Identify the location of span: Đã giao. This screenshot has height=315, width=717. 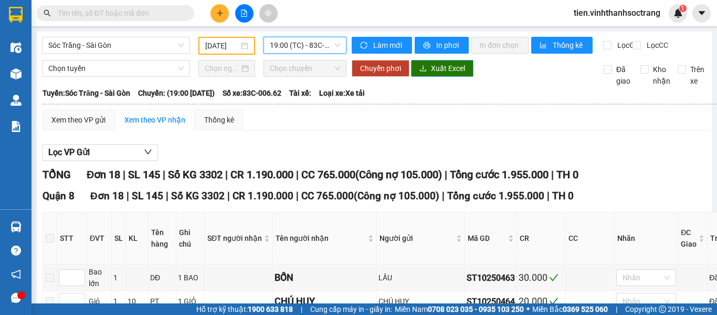
(623, 75).